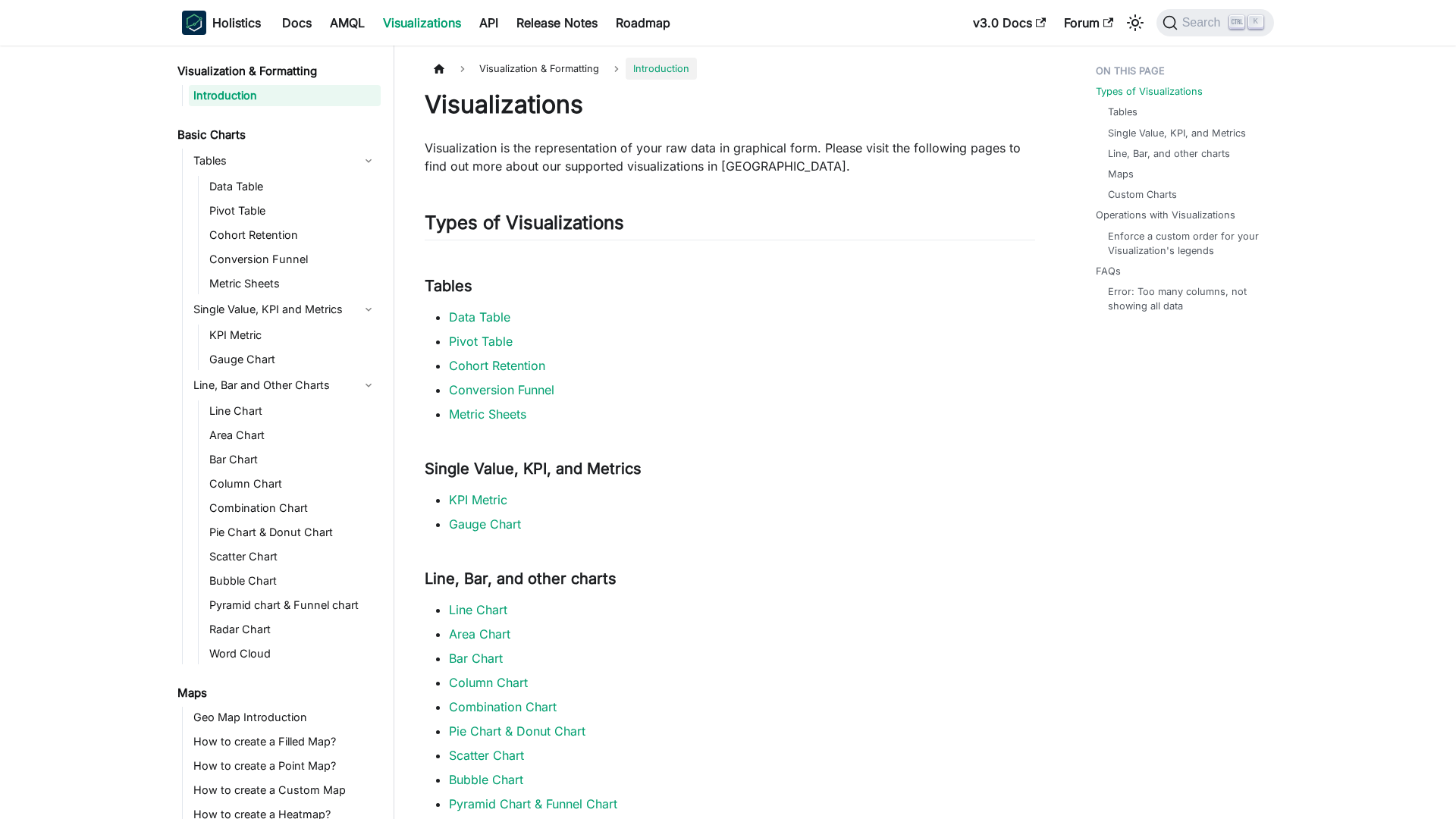 The height and width of the screenshot is (819, 1456). Describe the element at coordinates (277, 135) in the screenshot. I see `a: Basic Charts` at that location.